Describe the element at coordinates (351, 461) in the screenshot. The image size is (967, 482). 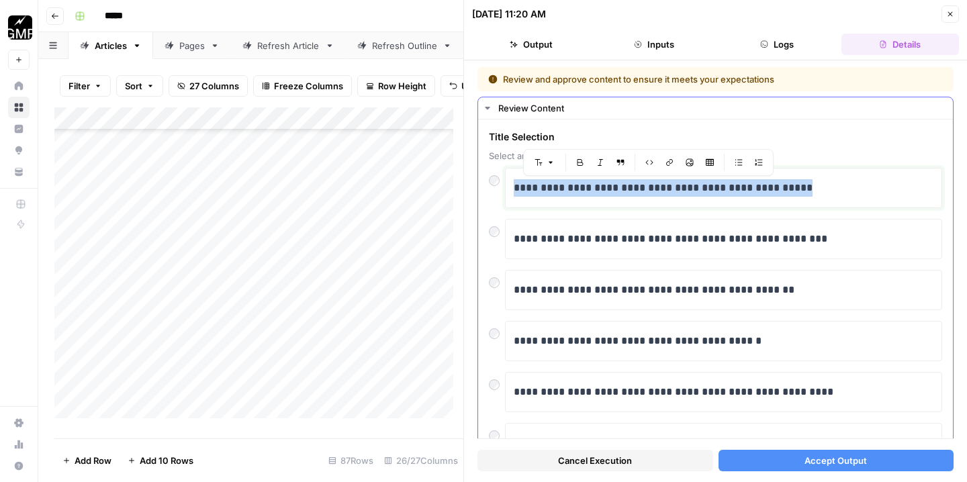
I see `div: 87 Rows` at that location.